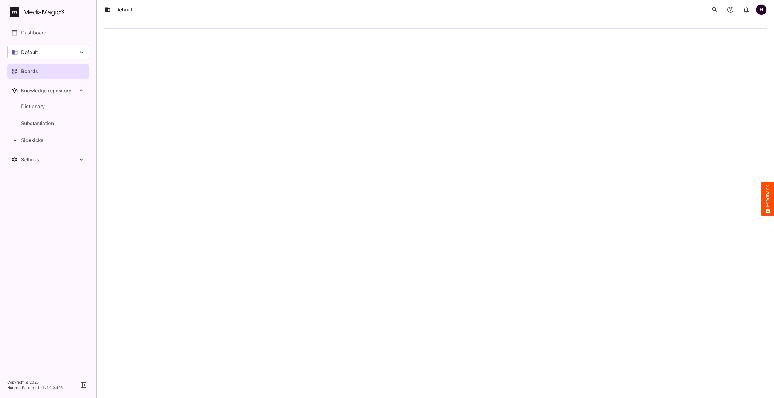 Image resolution: width=774 pixels, height=398 pixels. I want to click on div: H, so click(761, 10).